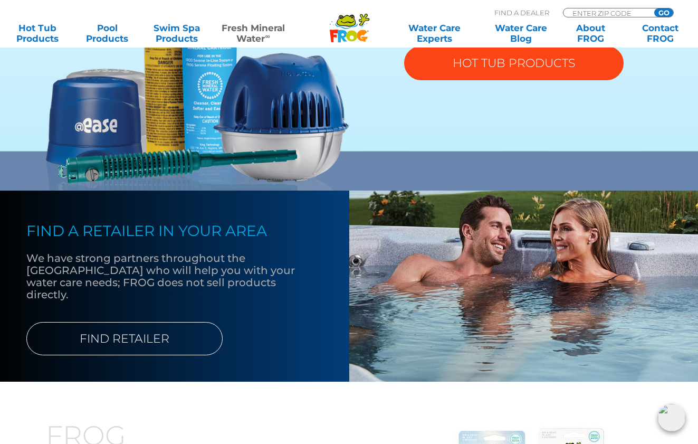  I want to click on img: openIcon, so click(672, 417).